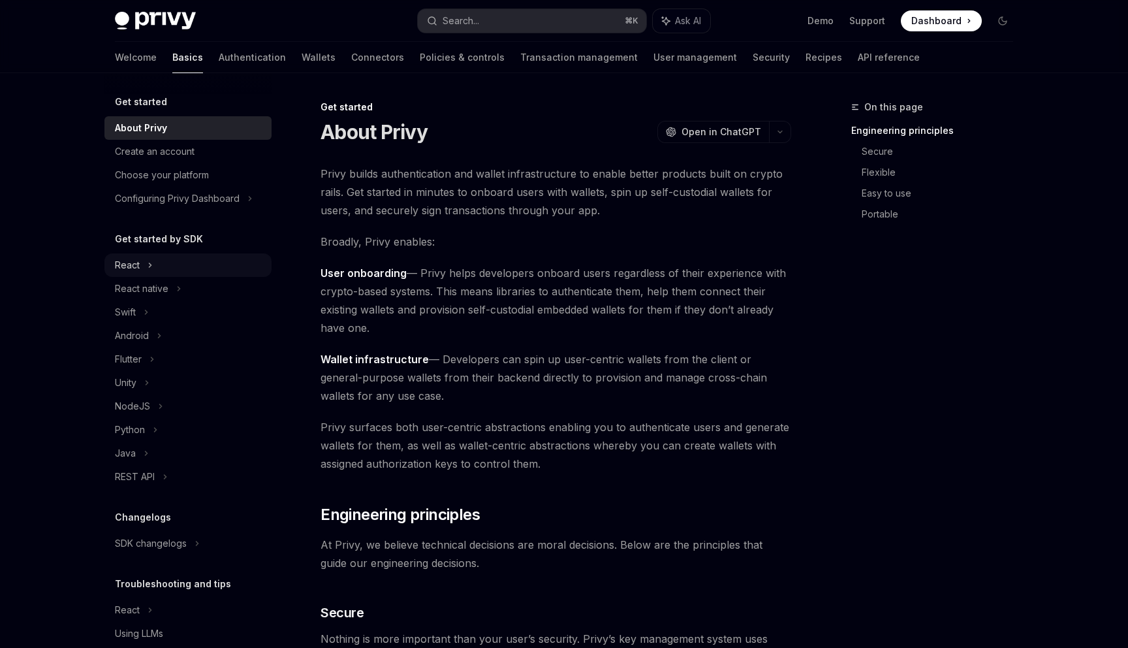 The height and width of the screenshot is (648, 1128). What do you see at coordinates (943, 214) in the screenshot?
I see `a: Portable` at bounding box center [943, 214].